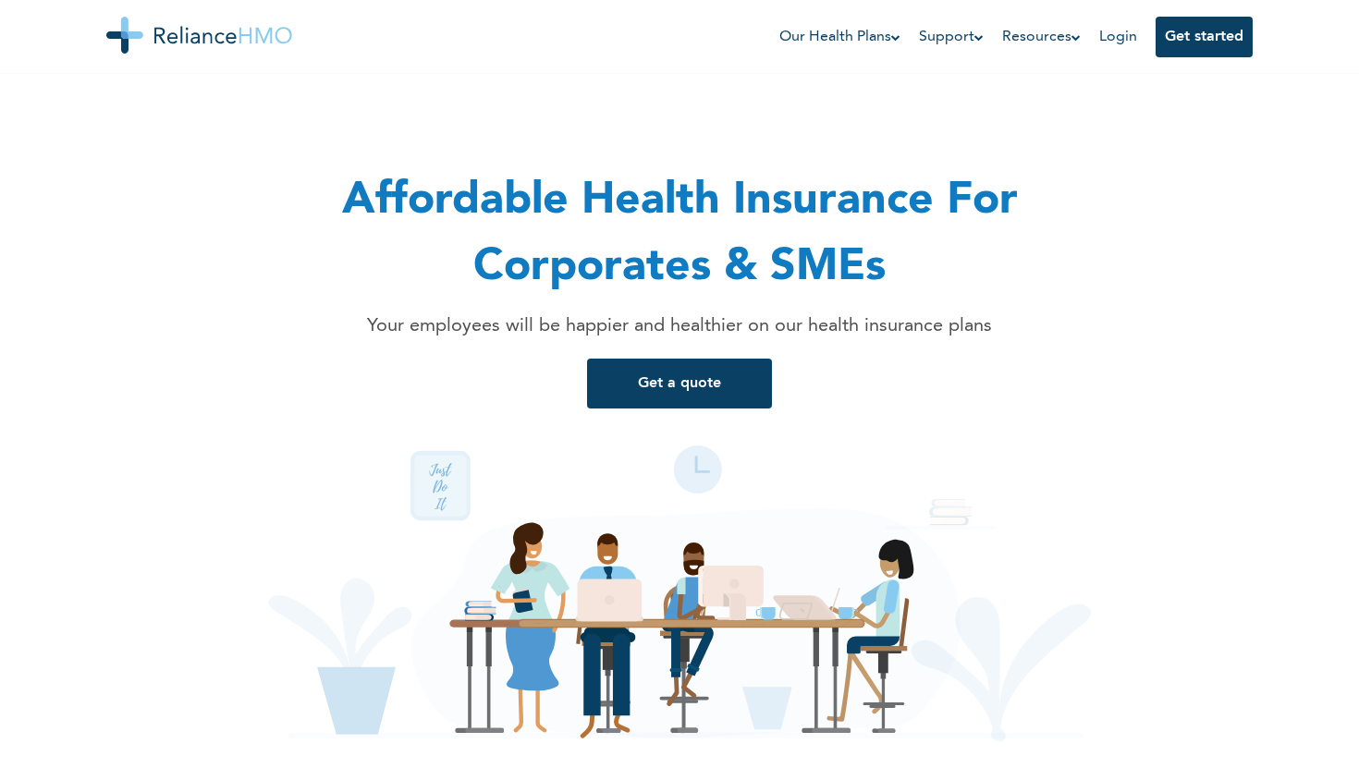  I want to click on h1: Affordable Health Insurance For Corporates & SMEs, so click(680, 235).